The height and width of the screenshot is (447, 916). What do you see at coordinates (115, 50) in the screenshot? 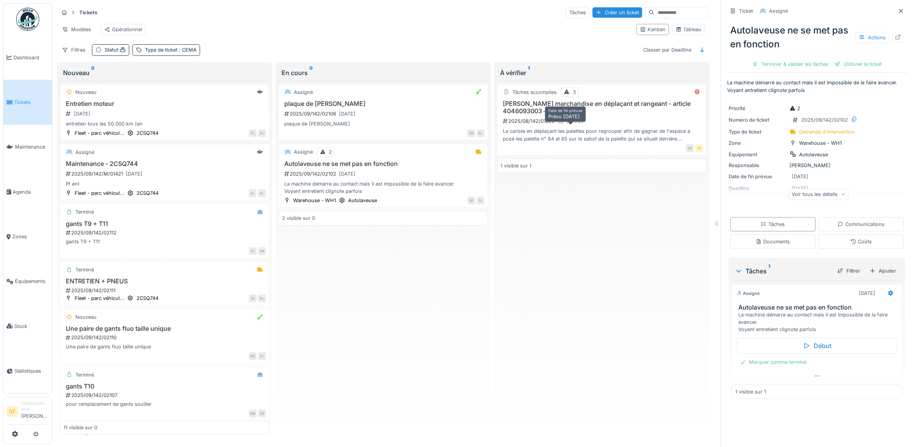
I see `div: Statut` at bounding box center [115, 50].